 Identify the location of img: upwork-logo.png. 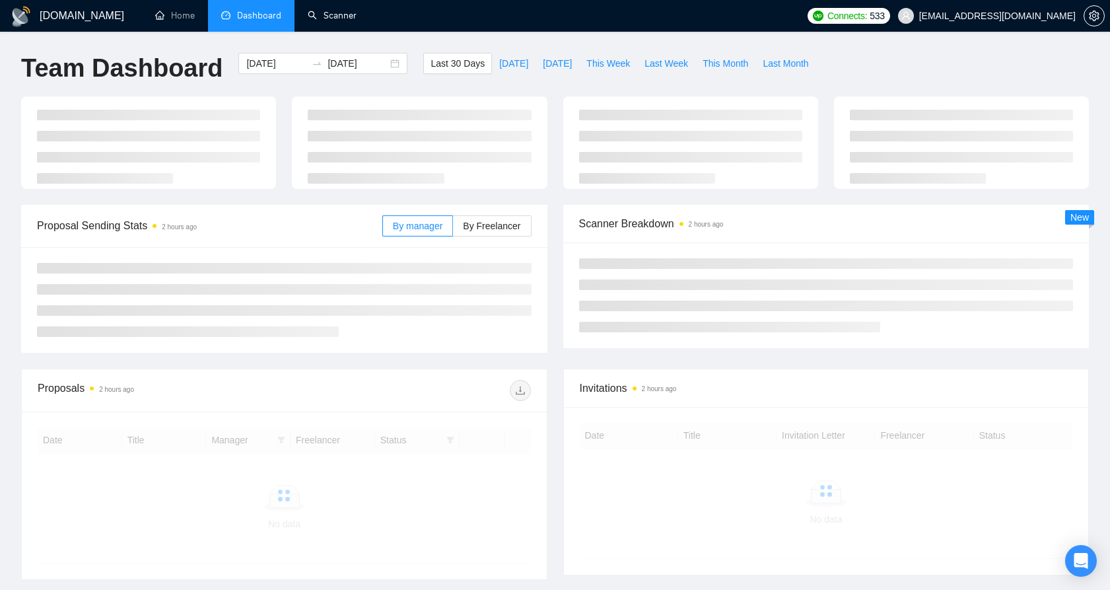
(818, 16).